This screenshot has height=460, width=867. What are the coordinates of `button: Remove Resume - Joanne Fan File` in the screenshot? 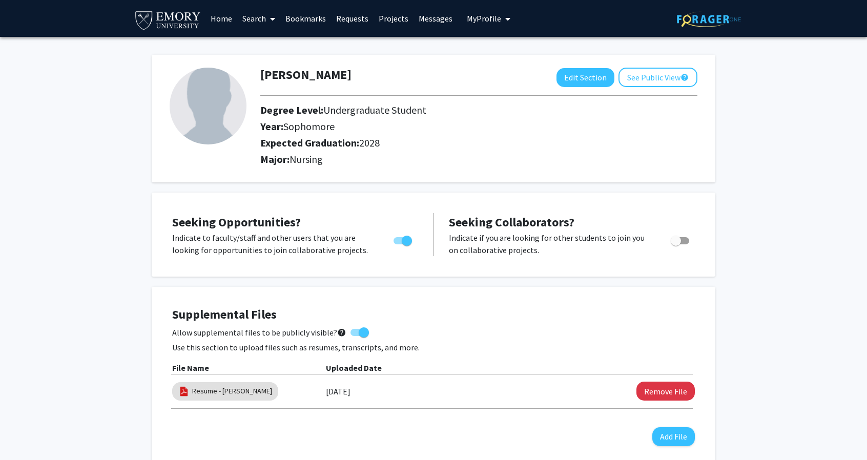 It's located at (666, 391).